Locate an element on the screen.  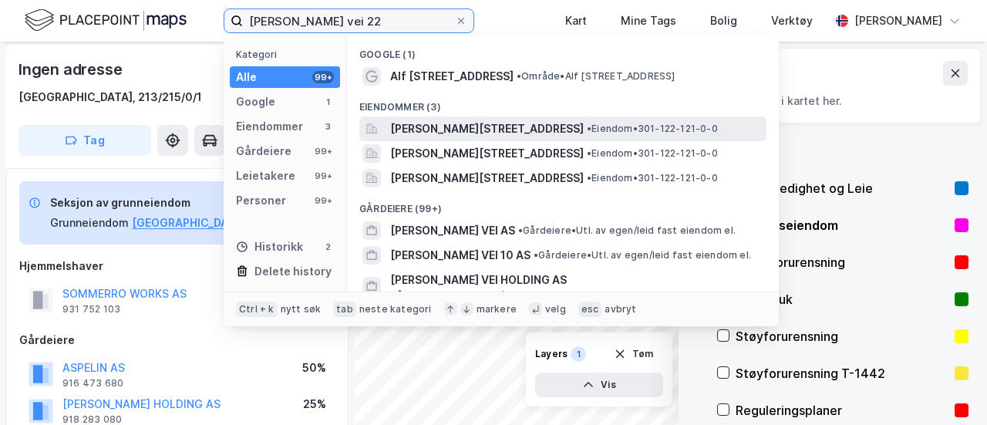
button: Vis is located at coordinates (599, 385).